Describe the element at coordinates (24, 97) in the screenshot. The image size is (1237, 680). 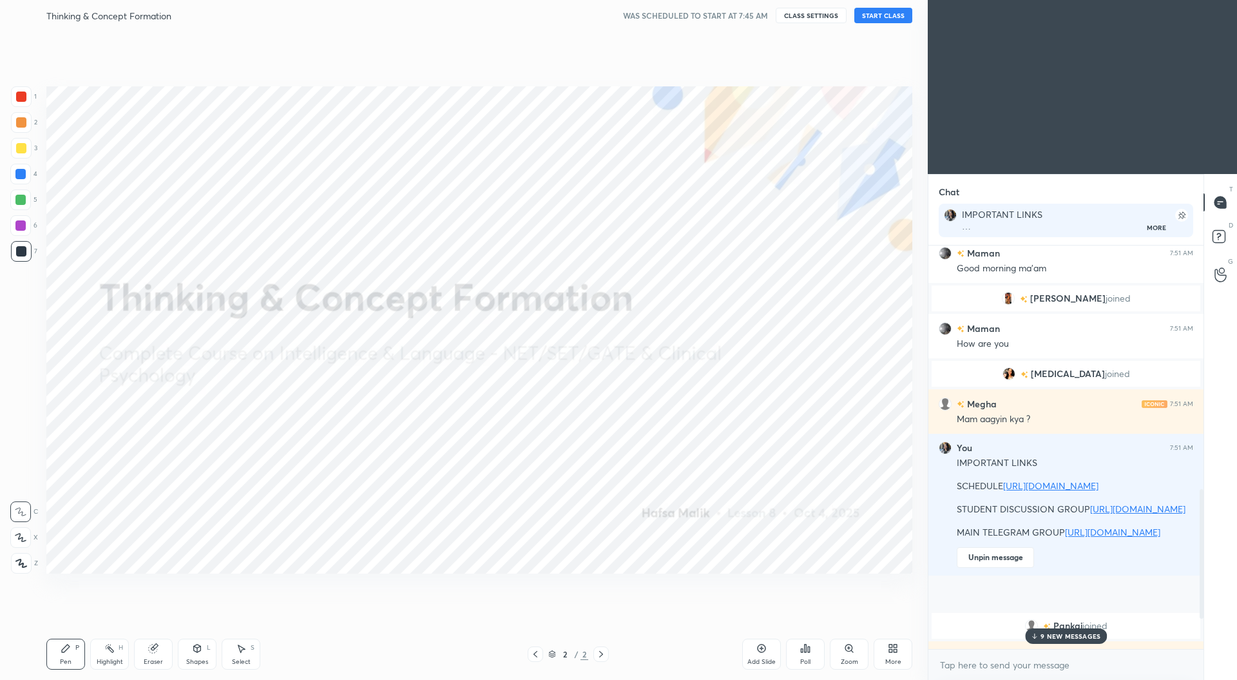
I see `div: 1` at that location.